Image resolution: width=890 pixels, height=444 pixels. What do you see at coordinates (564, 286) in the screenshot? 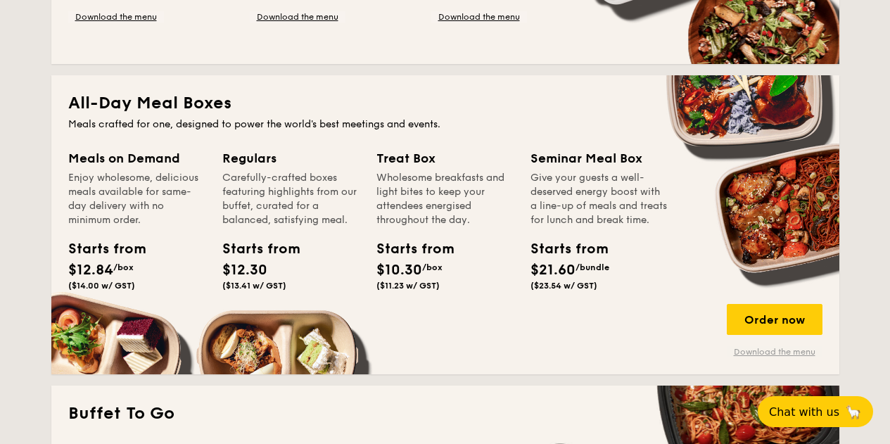
I see `span: ($23.54 w/ GST)` at bounding box center [564, 286].